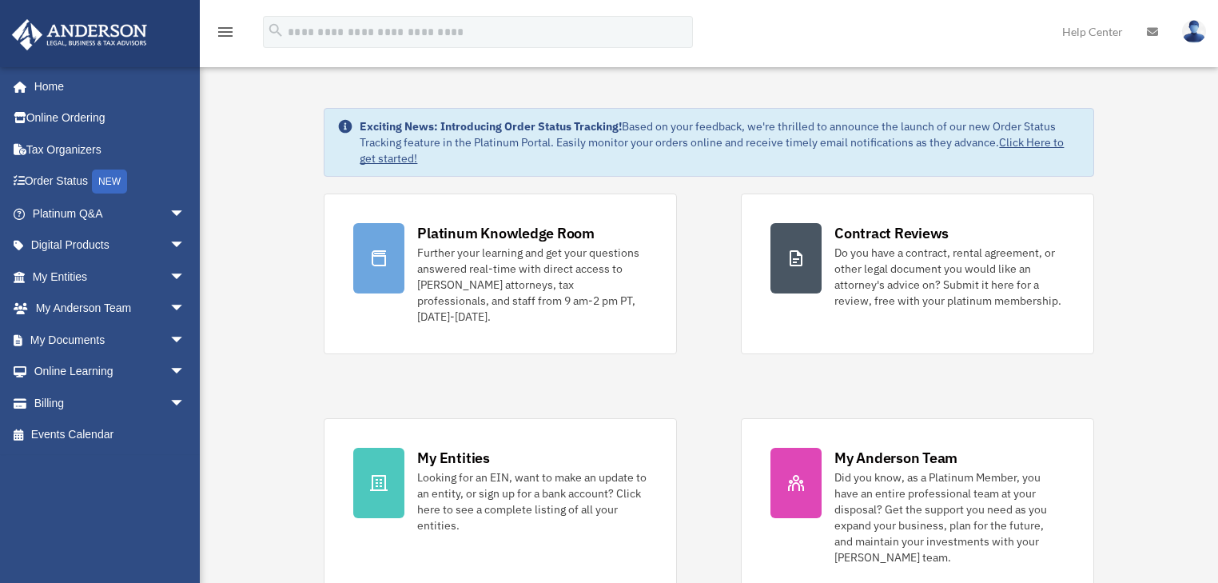  What do you see at coordinates (891, 233) in the screenshot?
I see `div: Contract Reviews` at bounding box center [891, 233].